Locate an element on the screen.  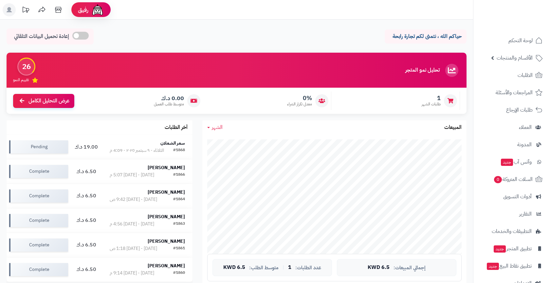
h3: تحليل نمو المتجر is located at coordinates (422, 70).